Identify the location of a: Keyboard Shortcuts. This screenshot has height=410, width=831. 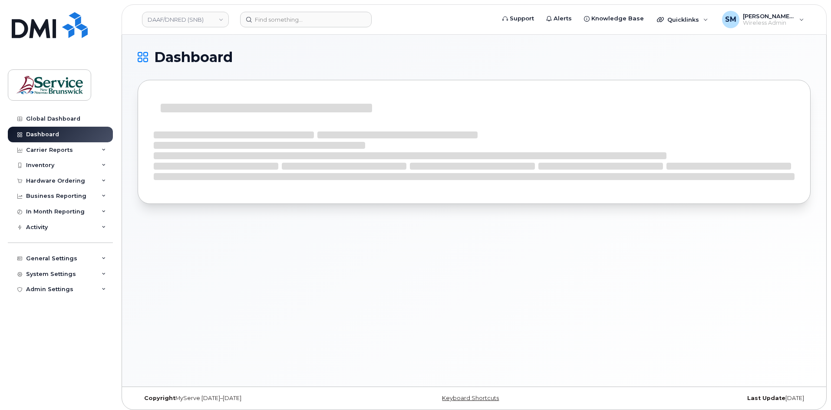
(470, 398).